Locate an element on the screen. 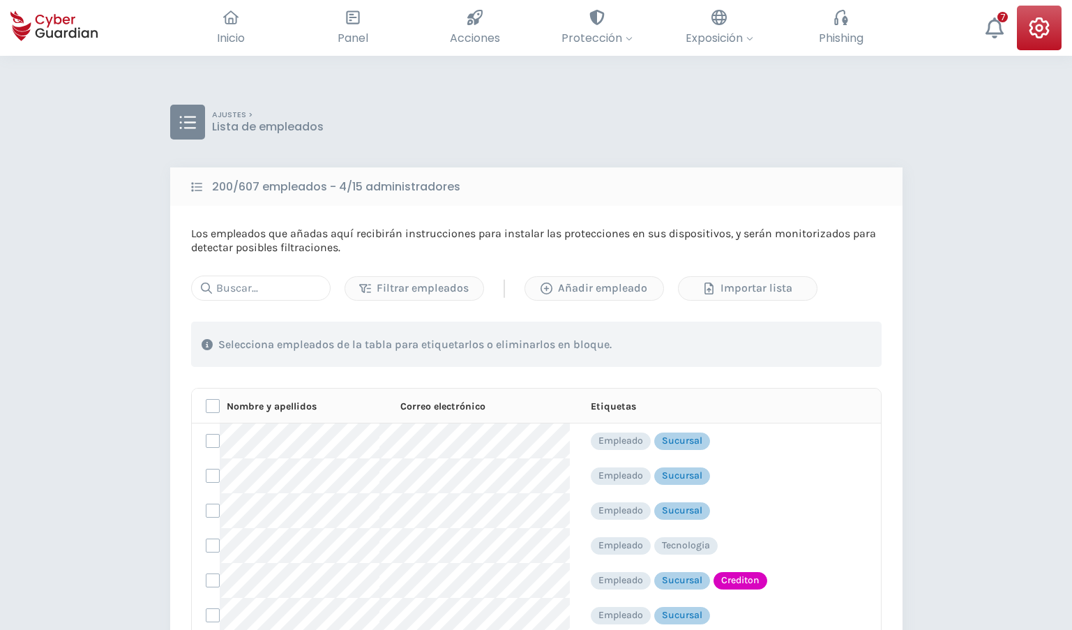 This screenshot has width=1072, height=630. div: Filtrar empleados is located at coordinates (414, 288).